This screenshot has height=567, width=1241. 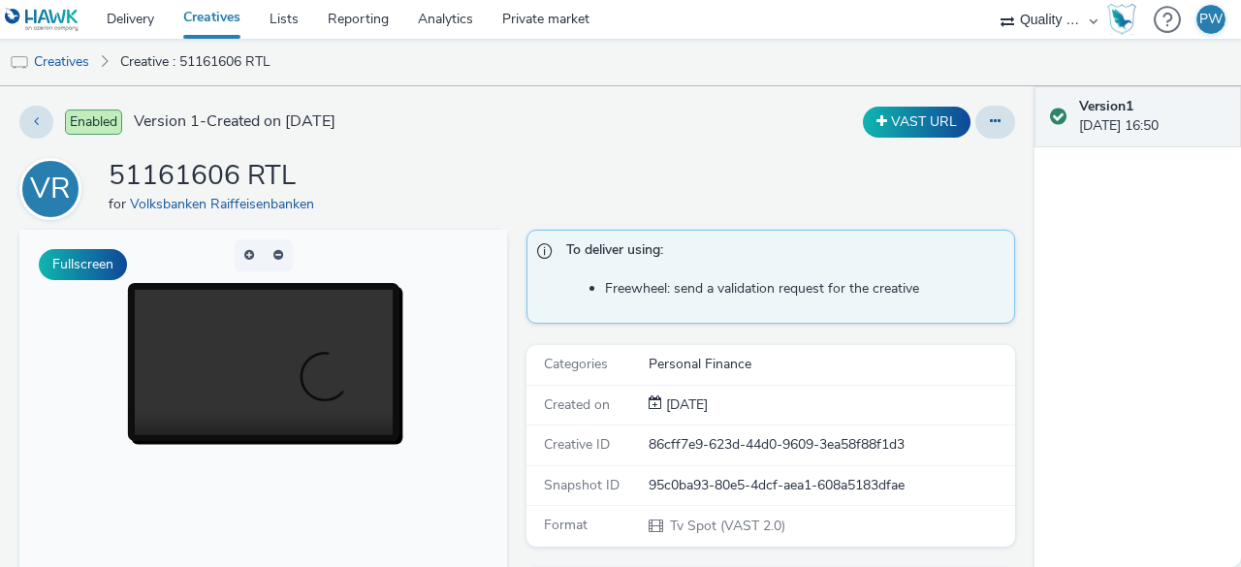 What do you see at coordinates (804, 289) in the screenshot?
I see `li: Freewheel: send a validation request for the creative` at bounding box center [804, 289].